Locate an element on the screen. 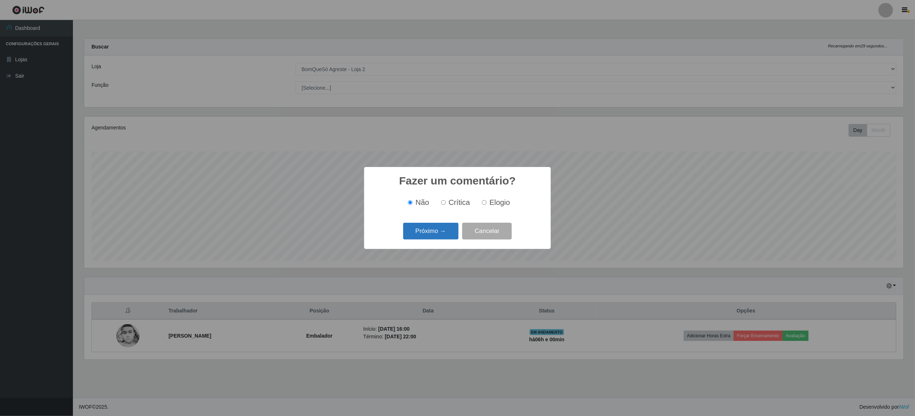 The image size is (915, 416). button: Cancelar is located at coordinates (487, 231).